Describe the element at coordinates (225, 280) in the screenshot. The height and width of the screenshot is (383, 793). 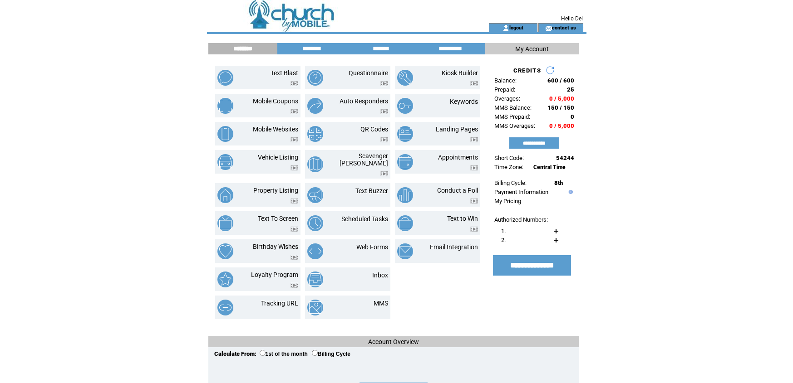
I see `img: loyalty-program.png` at that location.